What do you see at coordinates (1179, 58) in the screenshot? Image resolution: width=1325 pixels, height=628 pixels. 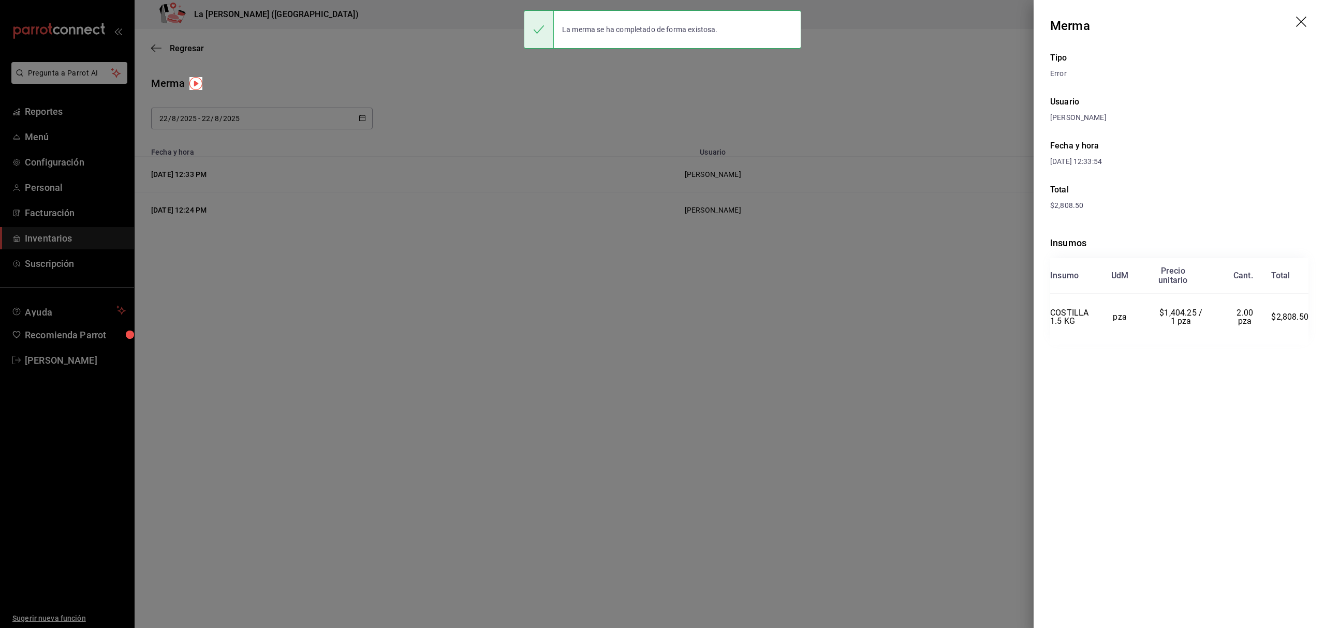 I see `div: Tipo` at bounding box center [1179, 58].